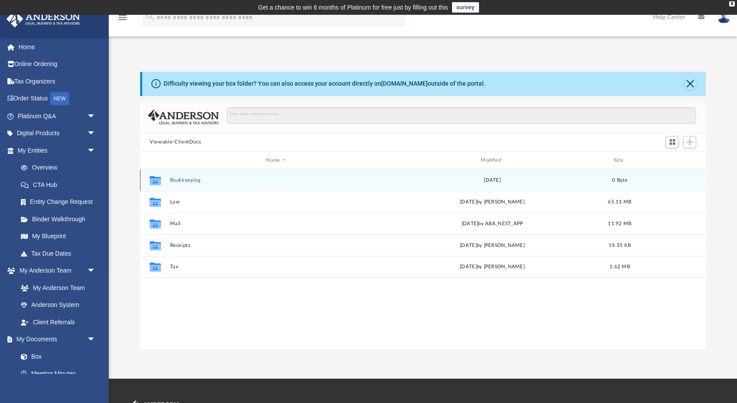 The image size is (737, 403). Describe the element at coordinates (732, 4) in the screenshot. I see `div: close` at that location.